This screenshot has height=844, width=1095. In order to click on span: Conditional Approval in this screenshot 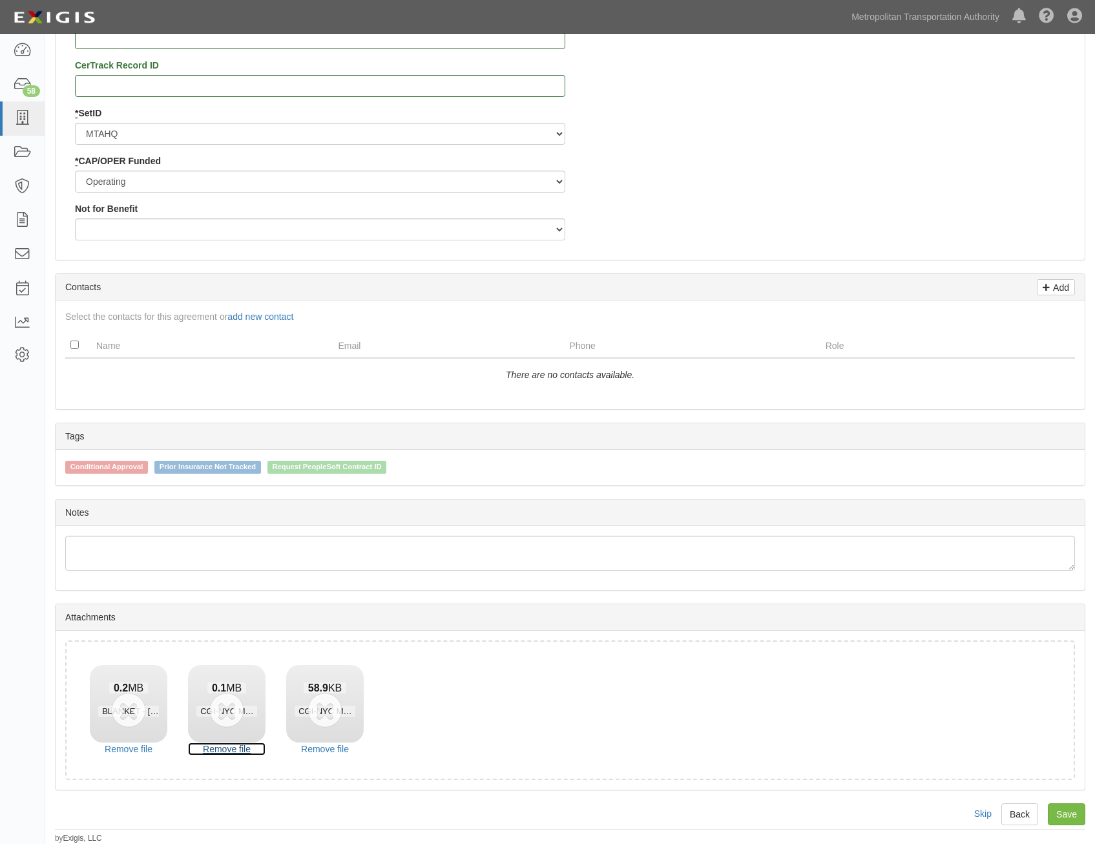, I will do `click(107, 467)`.